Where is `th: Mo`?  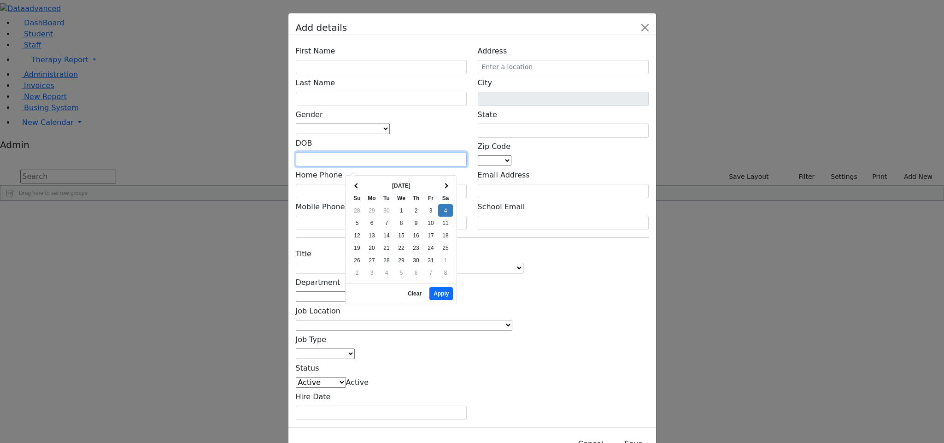 th: Mo is located at coordinates (372, 198).